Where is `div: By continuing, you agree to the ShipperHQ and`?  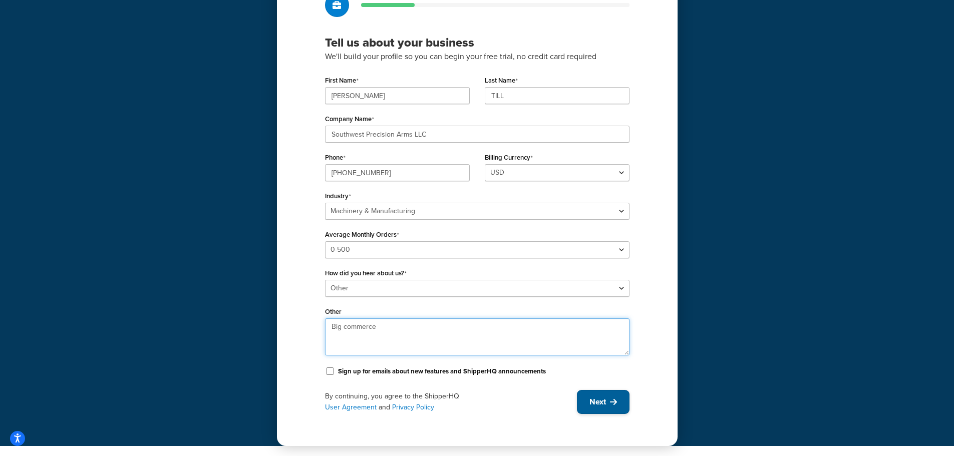
div: By continuing, you agree to the ShipperHQ and is located at coordinates (451, 402).